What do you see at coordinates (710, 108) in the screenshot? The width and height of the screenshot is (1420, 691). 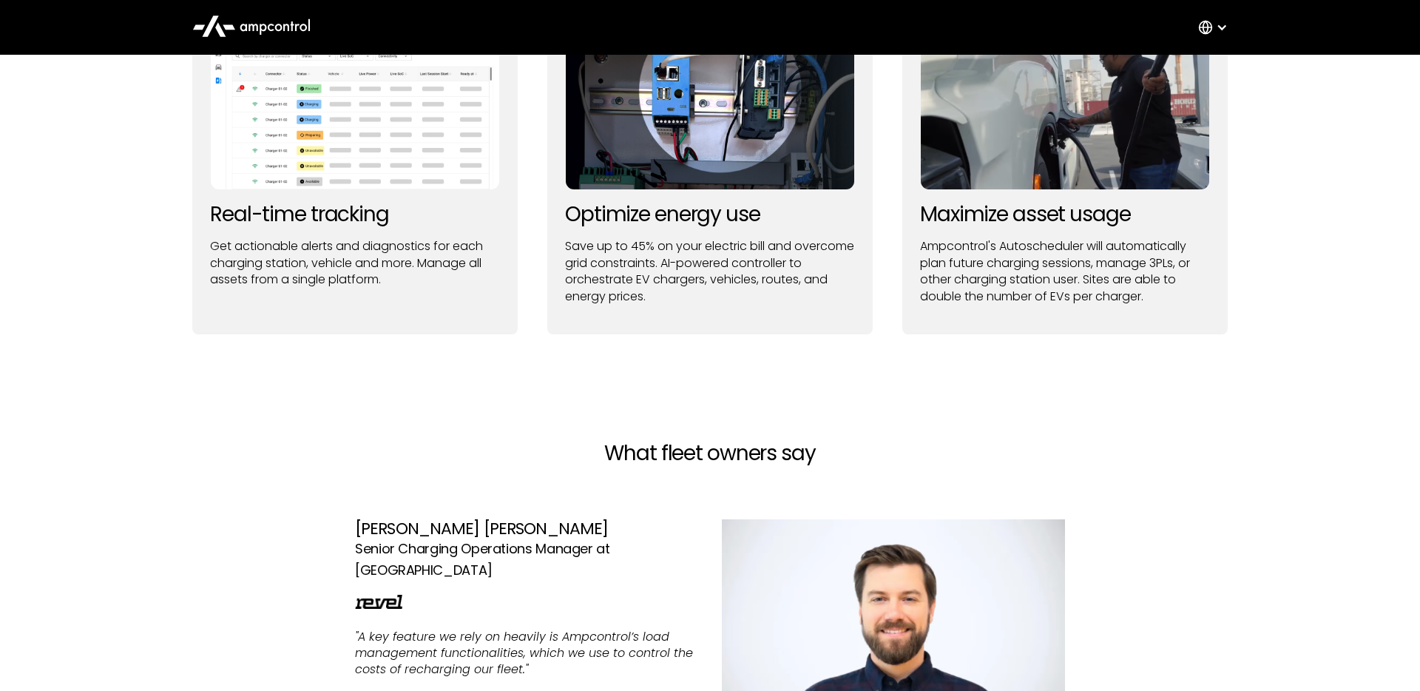 I see `img: Ampcontrol EV fleet charging solutions for energy management` at bounding box center [710, 108].